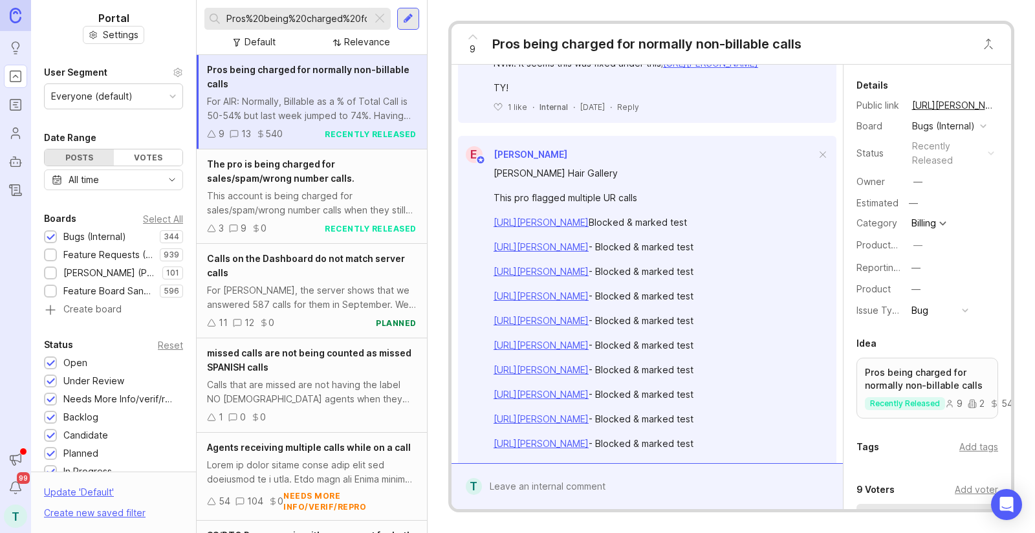  Describe the element at coordinates (312, 203) in the screenshot. I see `div: This account is being charged for sales/spam/wrong number calls when they still have the spam and...` at that location.